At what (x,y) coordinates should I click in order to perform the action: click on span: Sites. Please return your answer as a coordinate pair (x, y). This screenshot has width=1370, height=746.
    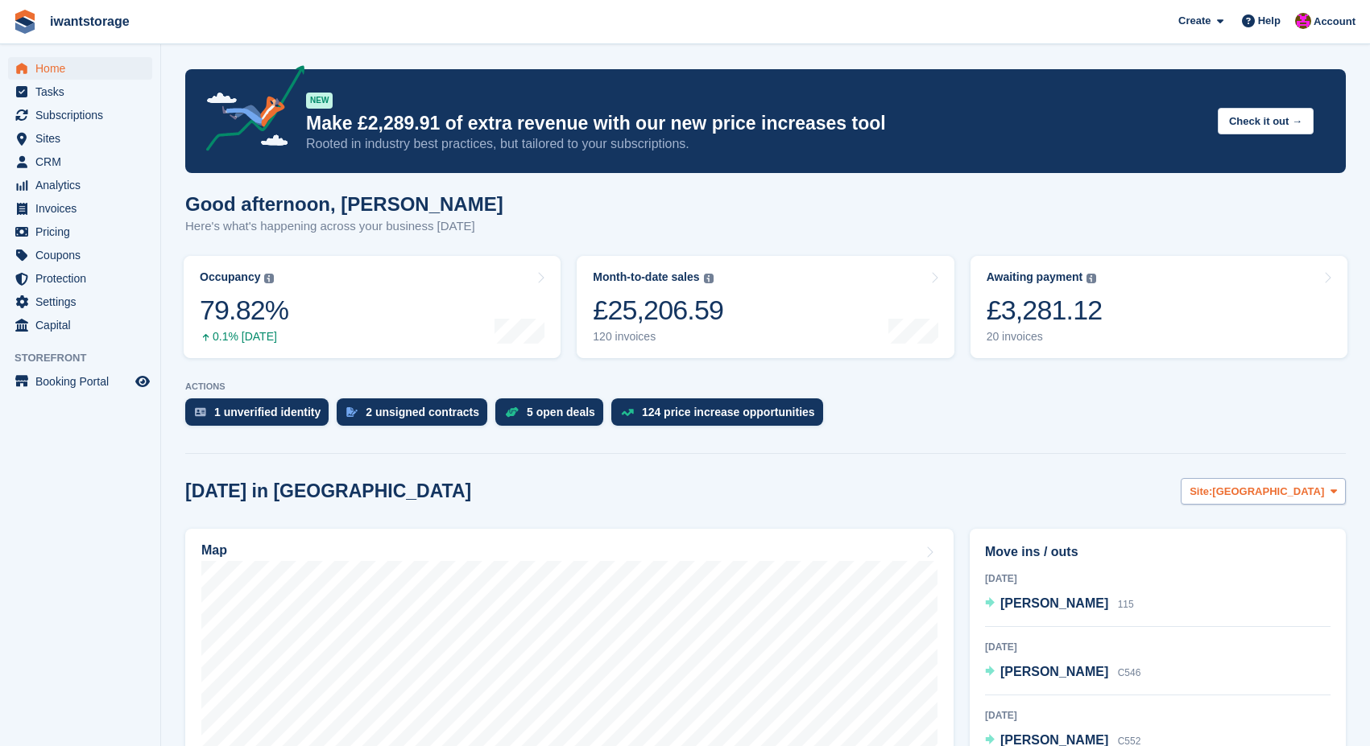
    Looking at the image, I should click on (84, 138).